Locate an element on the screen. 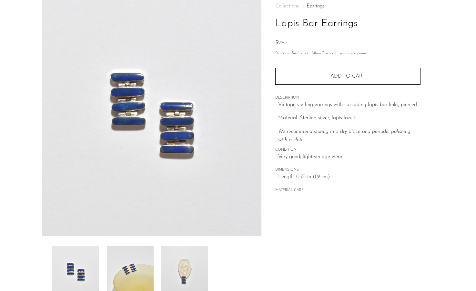 Image resolution: width=476 pixels, height=291 pixels. p: Vintage sterling earrings with cascading lapis bar links, pierced. is located at coordinates (349, 105).